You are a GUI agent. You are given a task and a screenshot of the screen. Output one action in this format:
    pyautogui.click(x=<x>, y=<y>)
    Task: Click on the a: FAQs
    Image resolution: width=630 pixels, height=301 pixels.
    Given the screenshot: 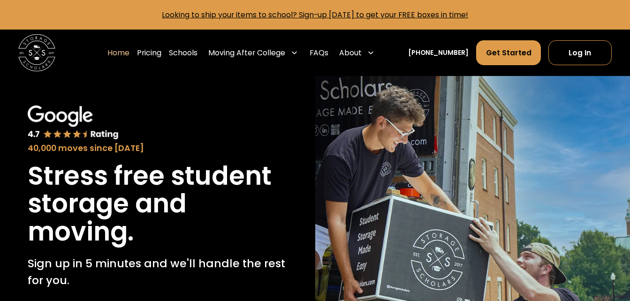 What is the action you would take?
    pyautogui.click(x=319, y=52)
    